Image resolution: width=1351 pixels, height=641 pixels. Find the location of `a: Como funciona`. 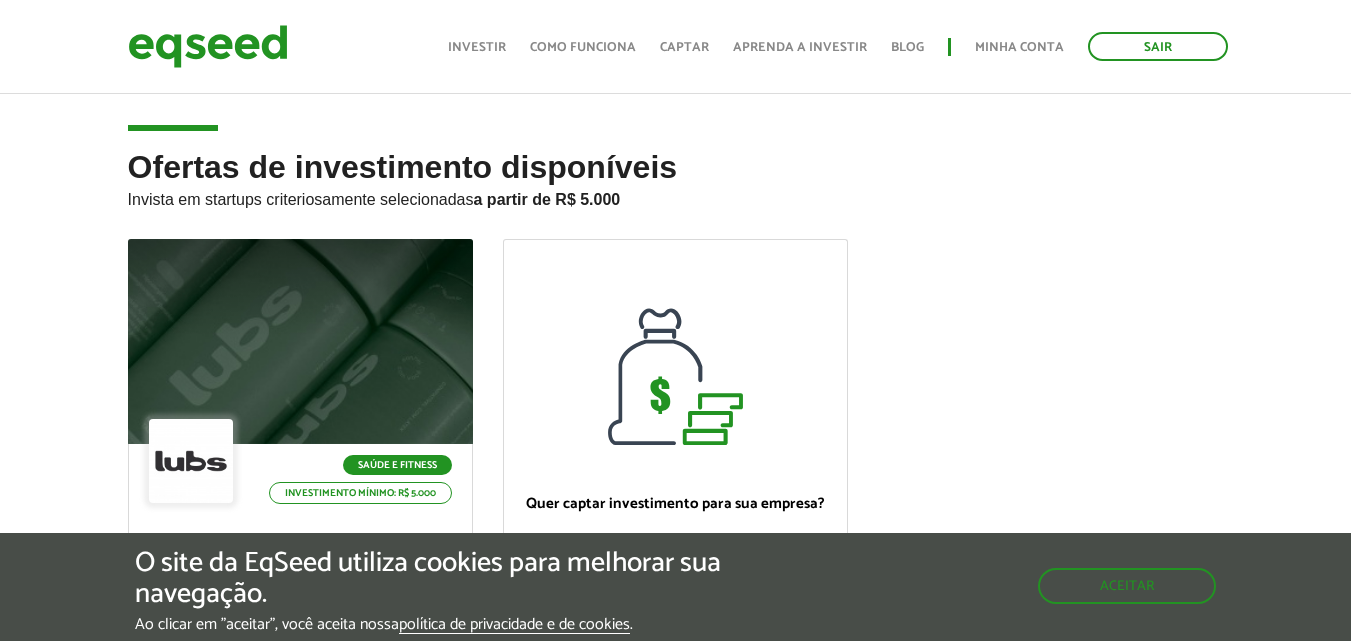

a: Como funciona is located at coordinates (583, 47).